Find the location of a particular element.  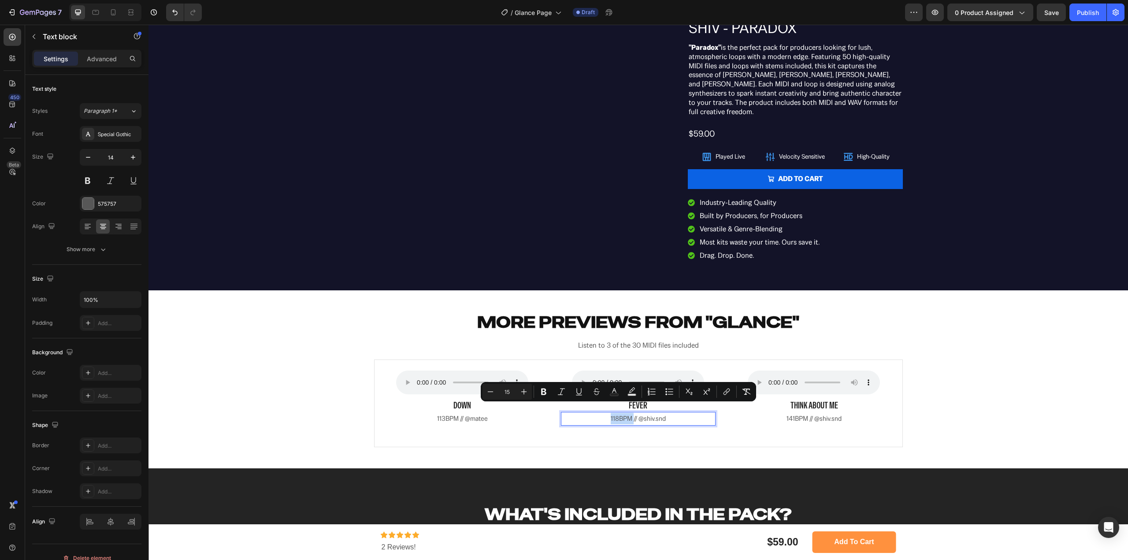

div: Font is located at coordinates (37, 134).